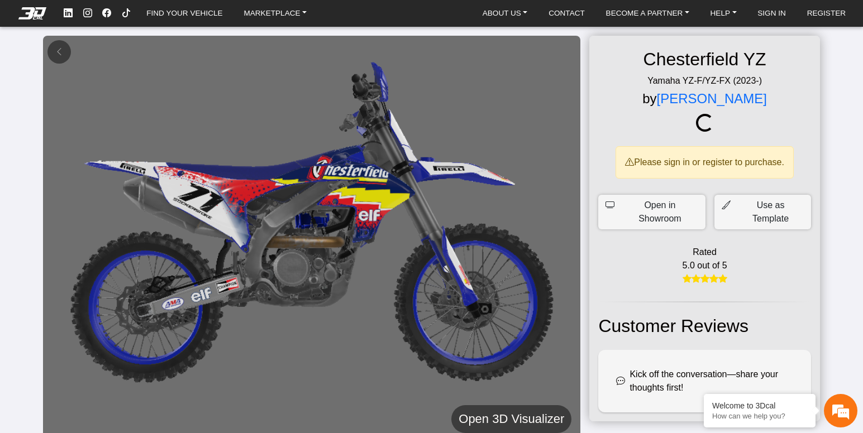 The image size is (863, 433). Describe the element at coordinates (178, 347) in the screenshot. I see `div: Articles` at that location.